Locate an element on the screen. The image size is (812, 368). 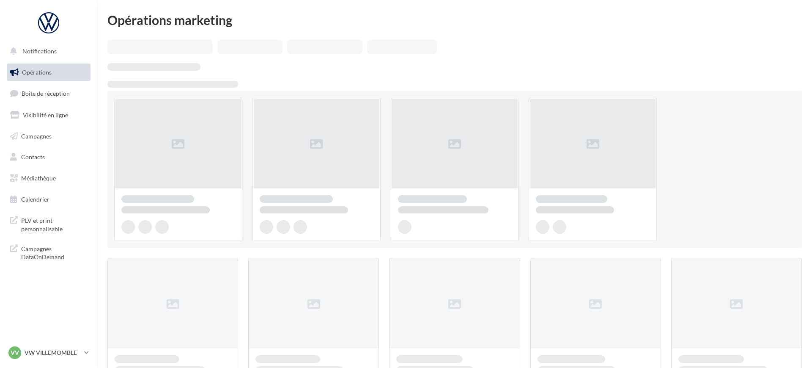
a: Médiathèque is located at coordinates (49, 178).